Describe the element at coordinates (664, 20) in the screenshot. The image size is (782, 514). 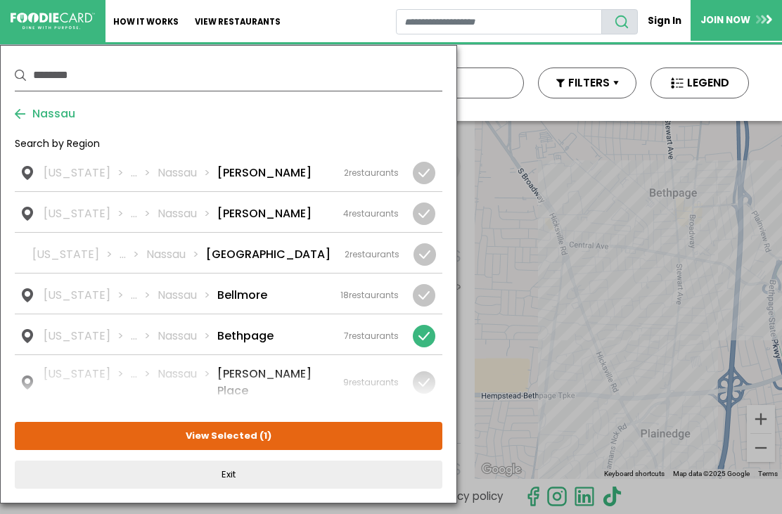
I see `a: Sign In` at that location.